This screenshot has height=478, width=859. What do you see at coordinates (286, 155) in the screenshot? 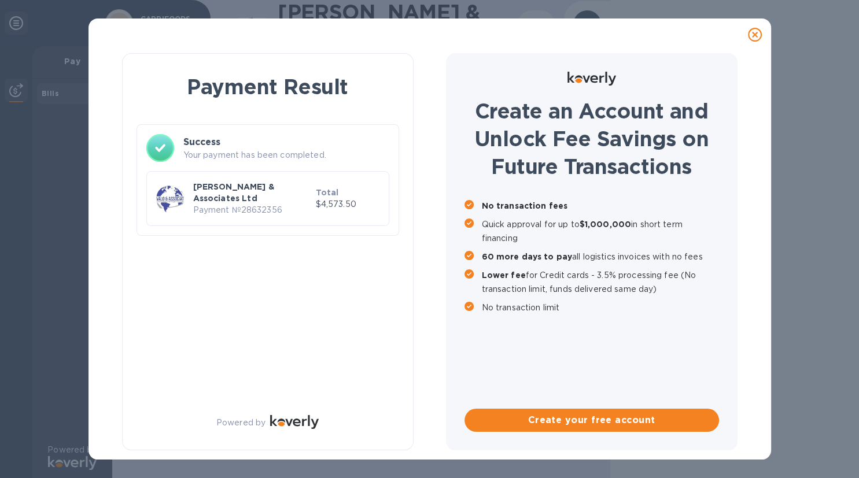
I see `p: Your payment has been completed.` at bounding box center [286, 155].